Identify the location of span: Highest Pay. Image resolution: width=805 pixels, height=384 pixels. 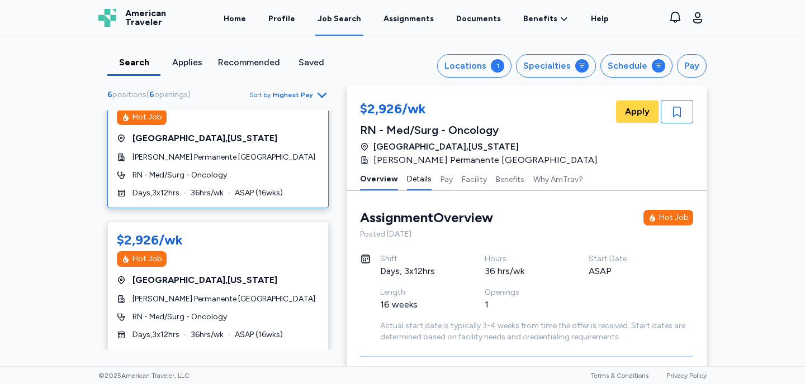
(293, 95).